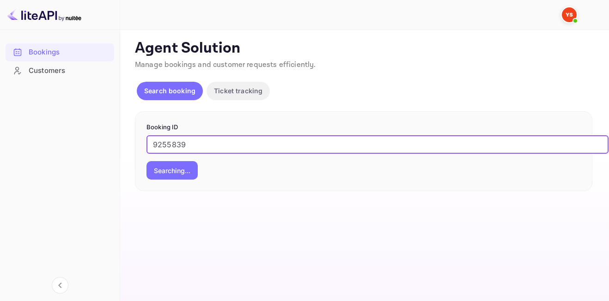 This screenshot has width=609, height=301. I want to click on p: Booking ID, so click(364, 128).